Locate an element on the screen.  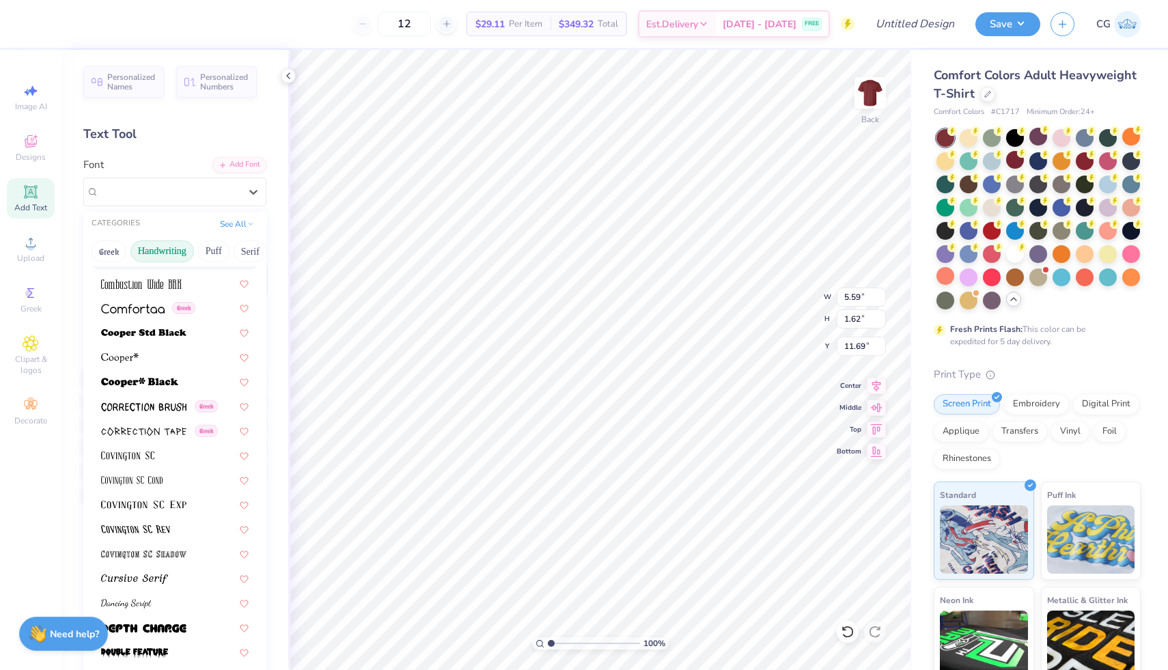
img: Covington SC Exp is located at coordinates (143, 505).